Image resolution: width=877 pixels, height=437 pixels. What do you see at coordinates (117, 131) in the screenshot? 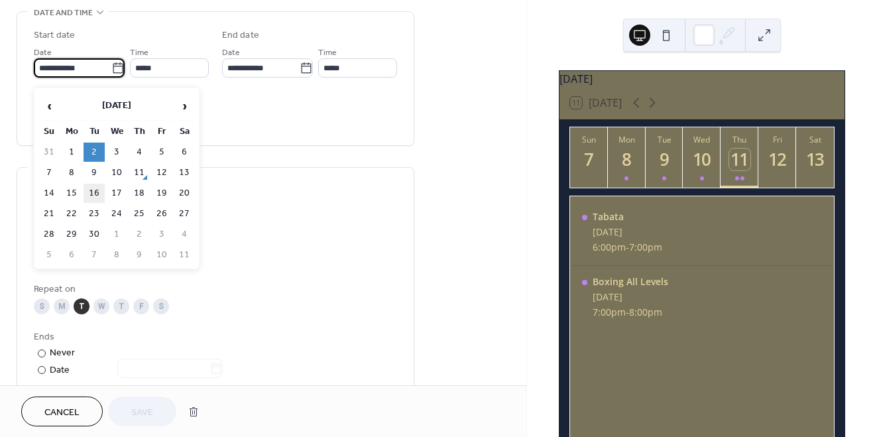
I see `th: We` at bounding box center [117, 131].